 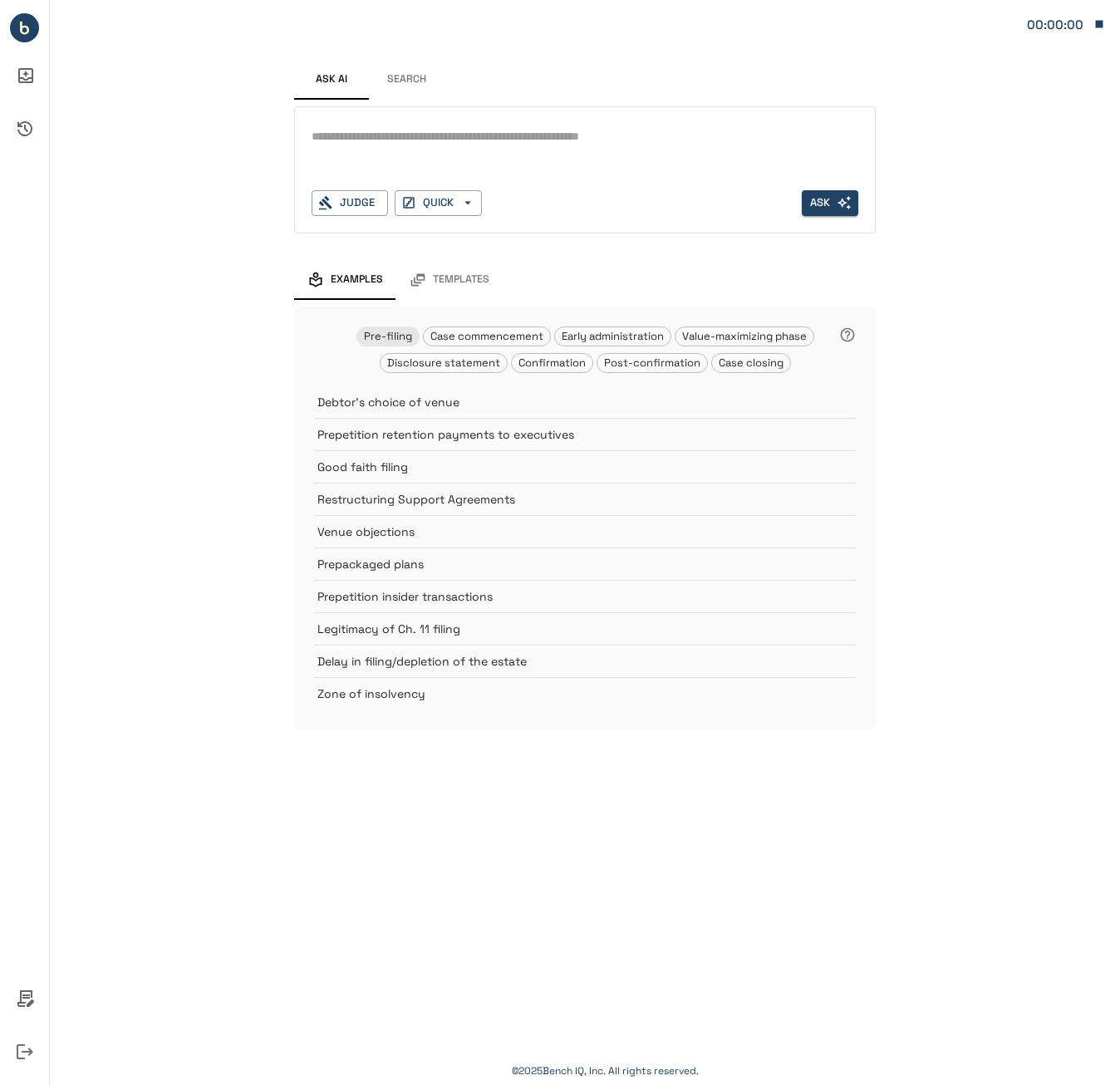 What do you see at coordinates (585, 563) in the screenshot?
I see `div: Prepackaged plans` at bounding box center [585, 563].